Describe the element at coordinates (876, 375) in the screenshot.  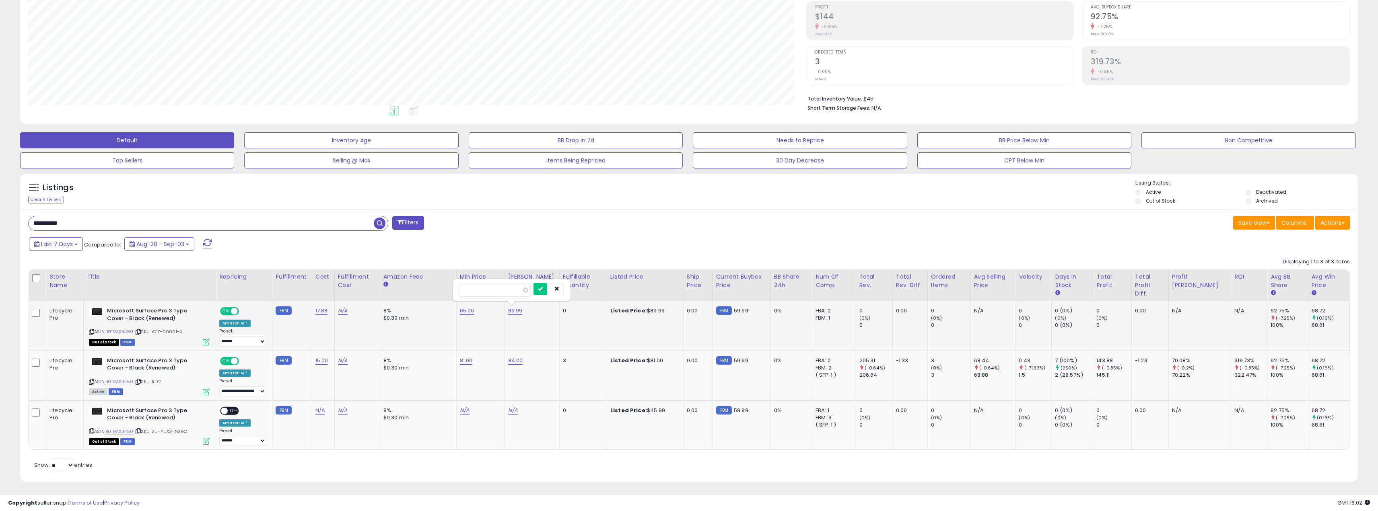
I see `div: 206.64` at that location.